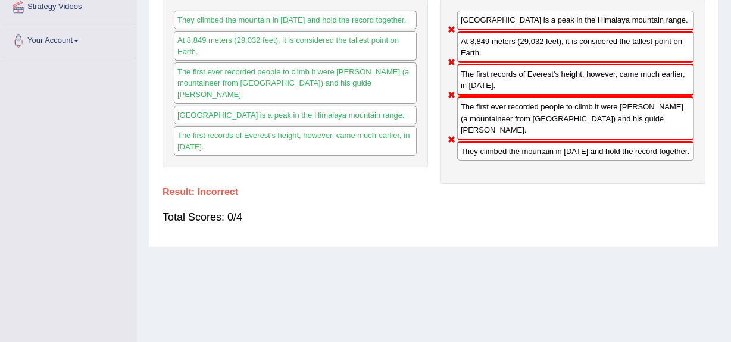 This screenshot has width=731, height=342. What do you see at coordinates (434, 192) in the screenshot?
I see `h4: Result:` at bounding box center [434, 192].